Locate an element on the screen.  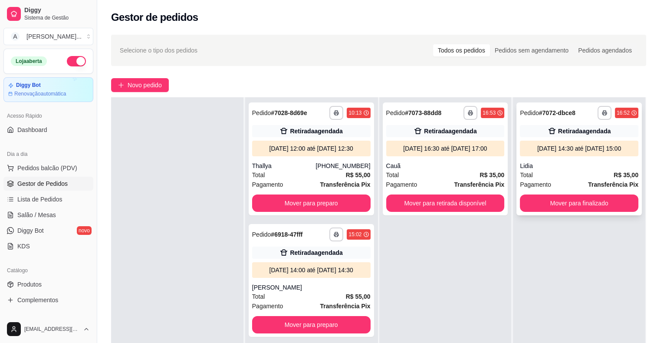
button: Select a team is located at coordinates (48, 36).